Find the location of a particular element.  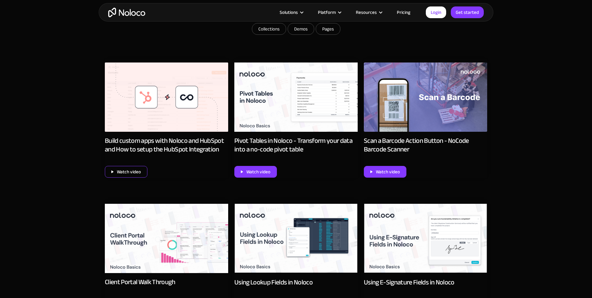

a: home is located at coordinates (127, 12).